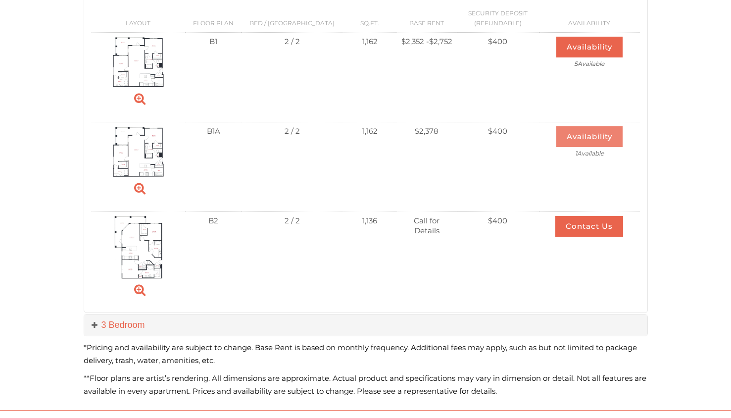 The height and width of the screenshot is (418, 731). I want to click on th: Floor Plan, so click(213, 18).